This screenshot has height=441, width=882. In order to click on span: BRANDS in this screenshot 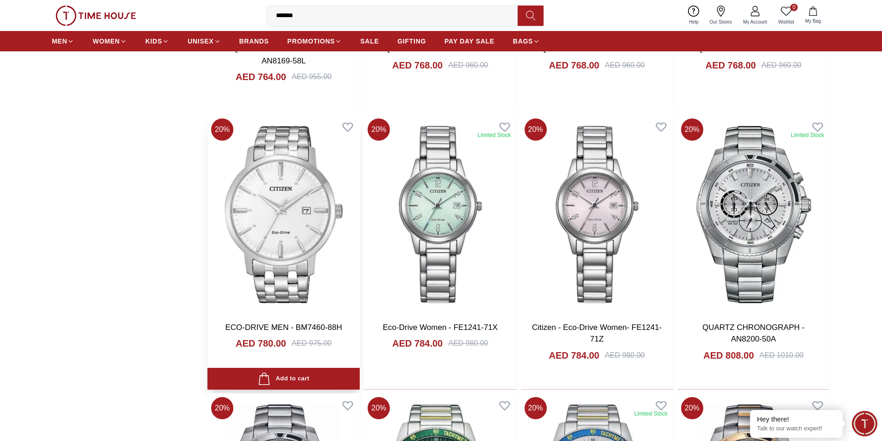, I will do `click(254, 41)`.